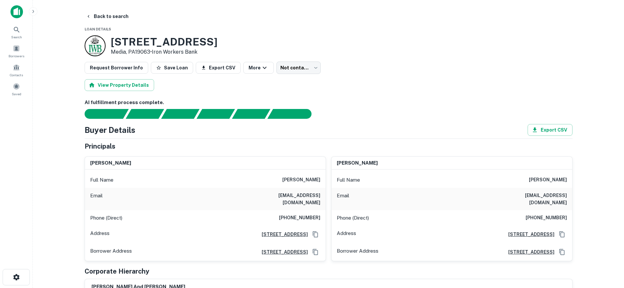 The height and width of the screenshot is (288, 624). Describe the element at coordinates (174, 52) in the screenshot. I see `a: Iron Workers Bank` at that location.